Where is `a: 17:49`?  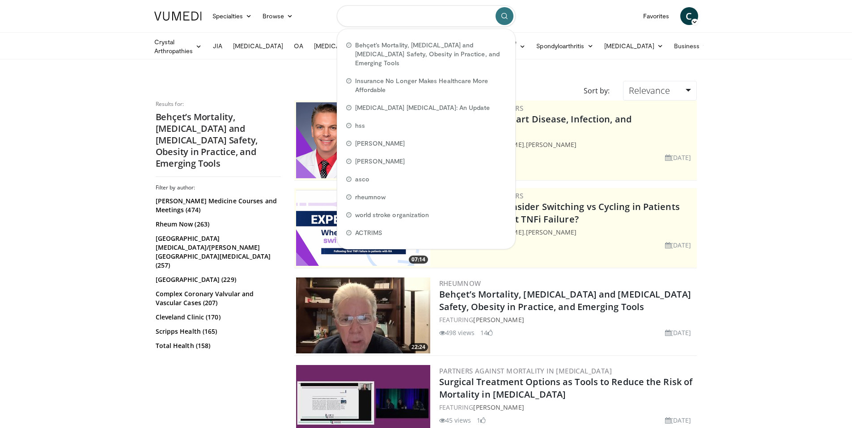 a: 17:49 is located at coordinates (363, 140).